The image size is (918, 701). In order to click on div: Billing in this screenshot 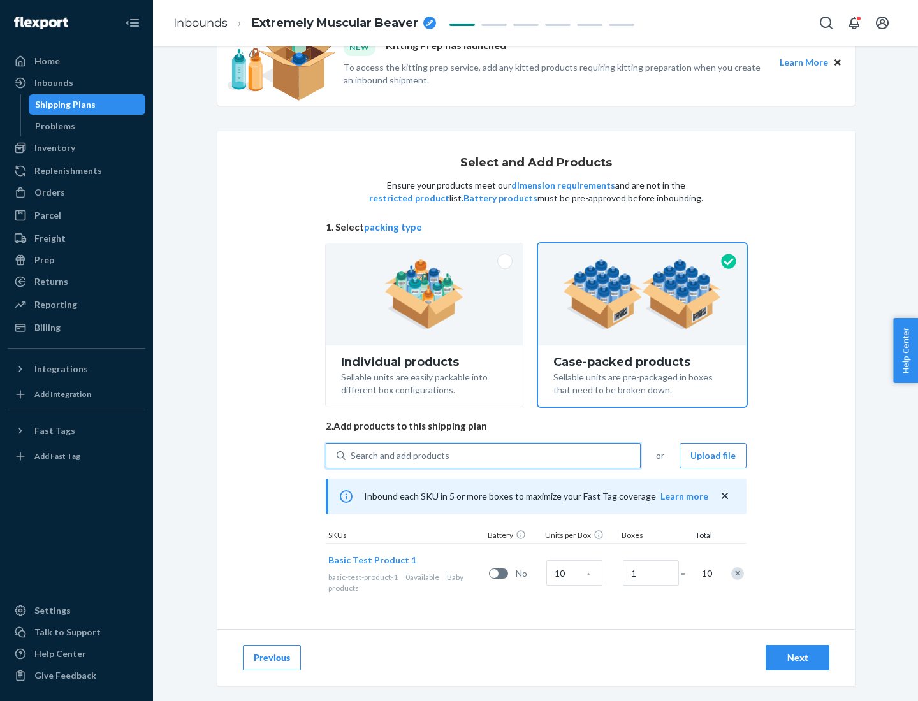, I will do `click(47, 328)`.